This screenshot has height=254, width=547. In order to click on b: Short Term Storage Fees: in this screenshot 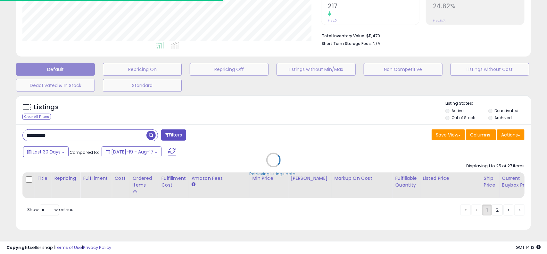, I will do `click(347, 43)`.